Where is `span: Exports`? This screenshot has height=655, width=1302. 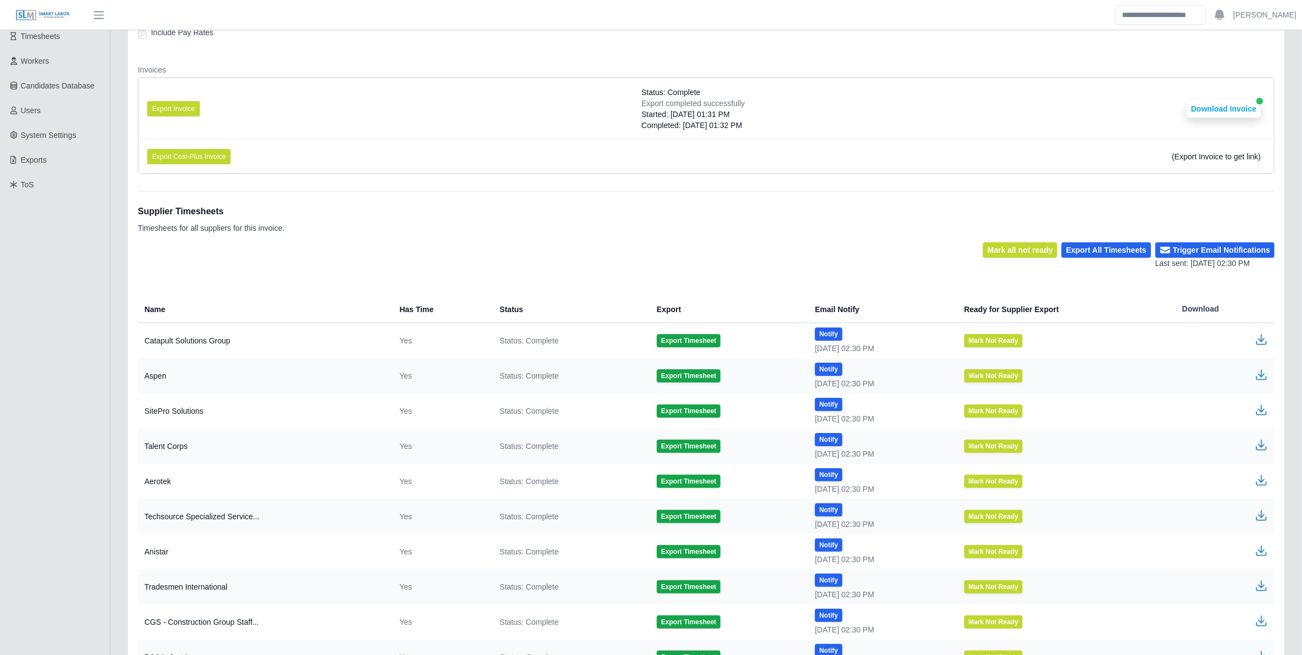
span: Exports is located at coordinates (33, 160).